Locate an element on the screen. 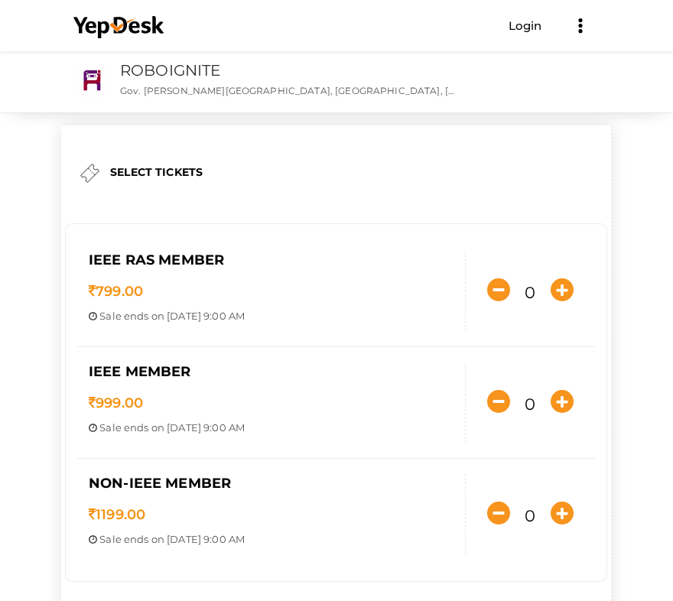  span: NON-IEEE MEMBER is located at coordinates (160, 484).